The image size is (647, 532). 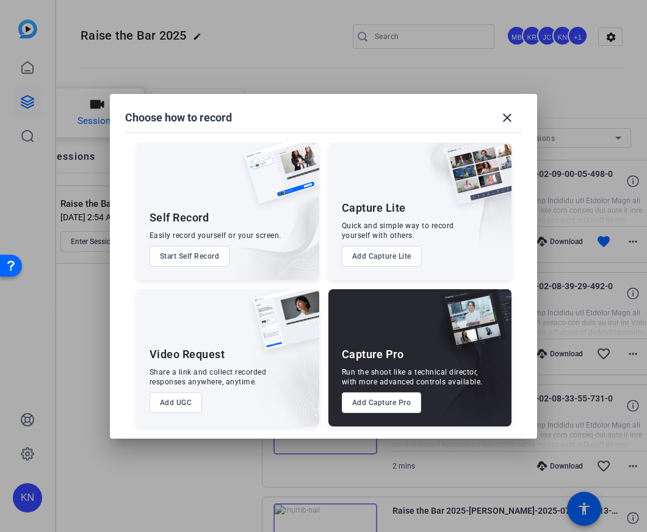 What do you see at coordinates (187, 355) in the screenshot?
I see `div: Video Request` at bounding box center [187, 355].